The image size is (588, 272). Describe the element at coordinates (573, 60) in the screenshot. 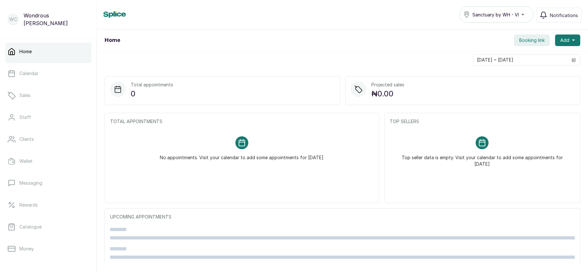

I see `svg: calendar` at that location.